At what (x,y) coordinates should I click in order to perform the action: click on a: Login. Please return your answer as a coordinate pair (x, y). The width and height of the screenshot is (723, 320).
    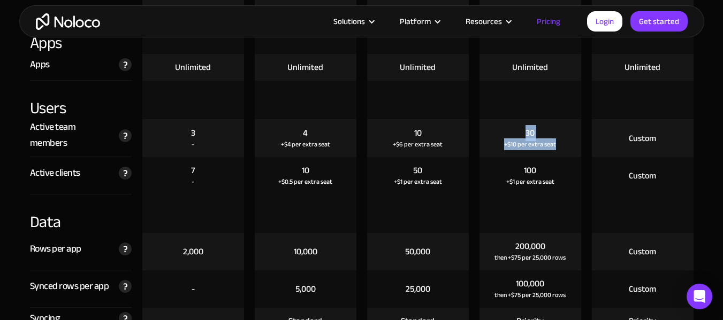
    Looking at the image, I should click on (604, 21).